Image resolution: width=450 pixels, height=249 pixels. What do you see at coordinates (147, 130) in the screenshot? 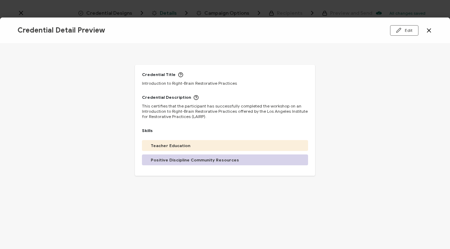
I see `div: Skills` at bounding box center [147, 130].